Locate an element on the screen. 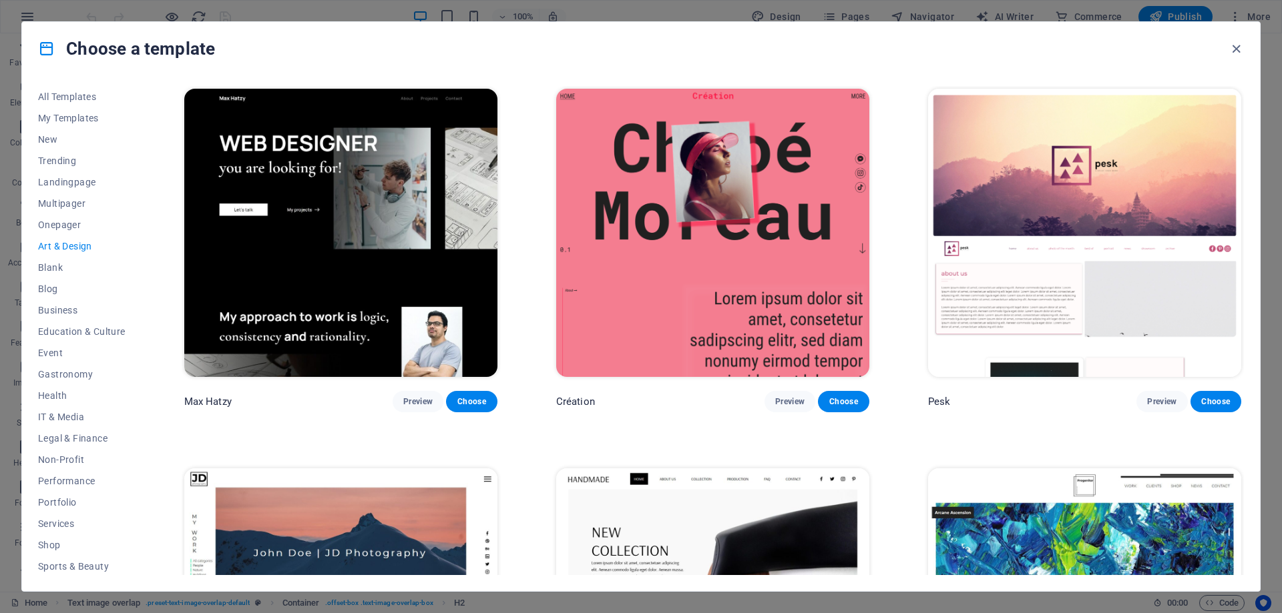  span: Onepager is located at coordinates (81, 225).